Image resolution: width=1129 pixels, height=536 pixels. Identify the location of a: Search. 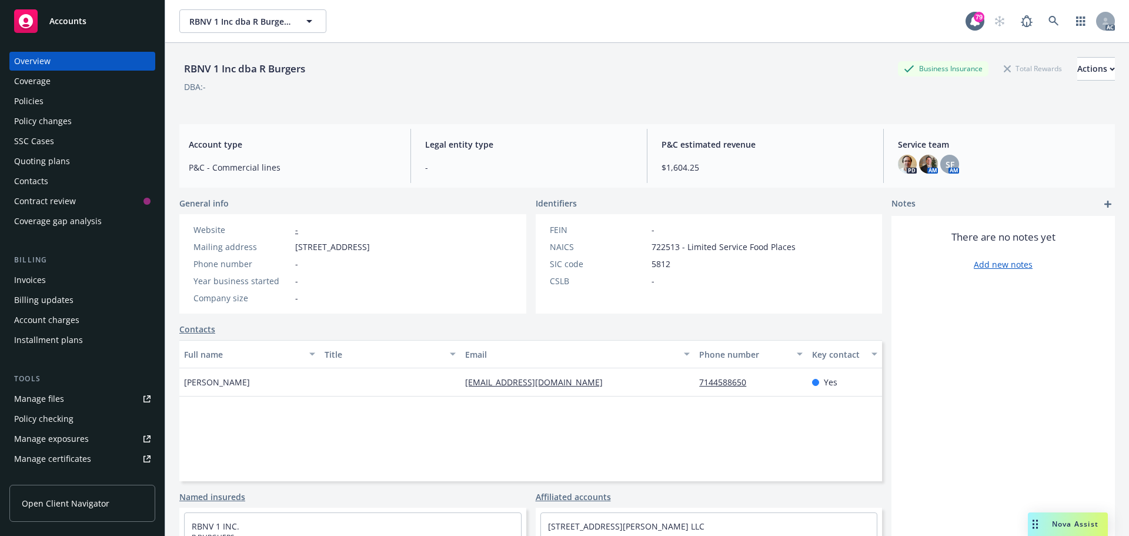
(1054, 21).